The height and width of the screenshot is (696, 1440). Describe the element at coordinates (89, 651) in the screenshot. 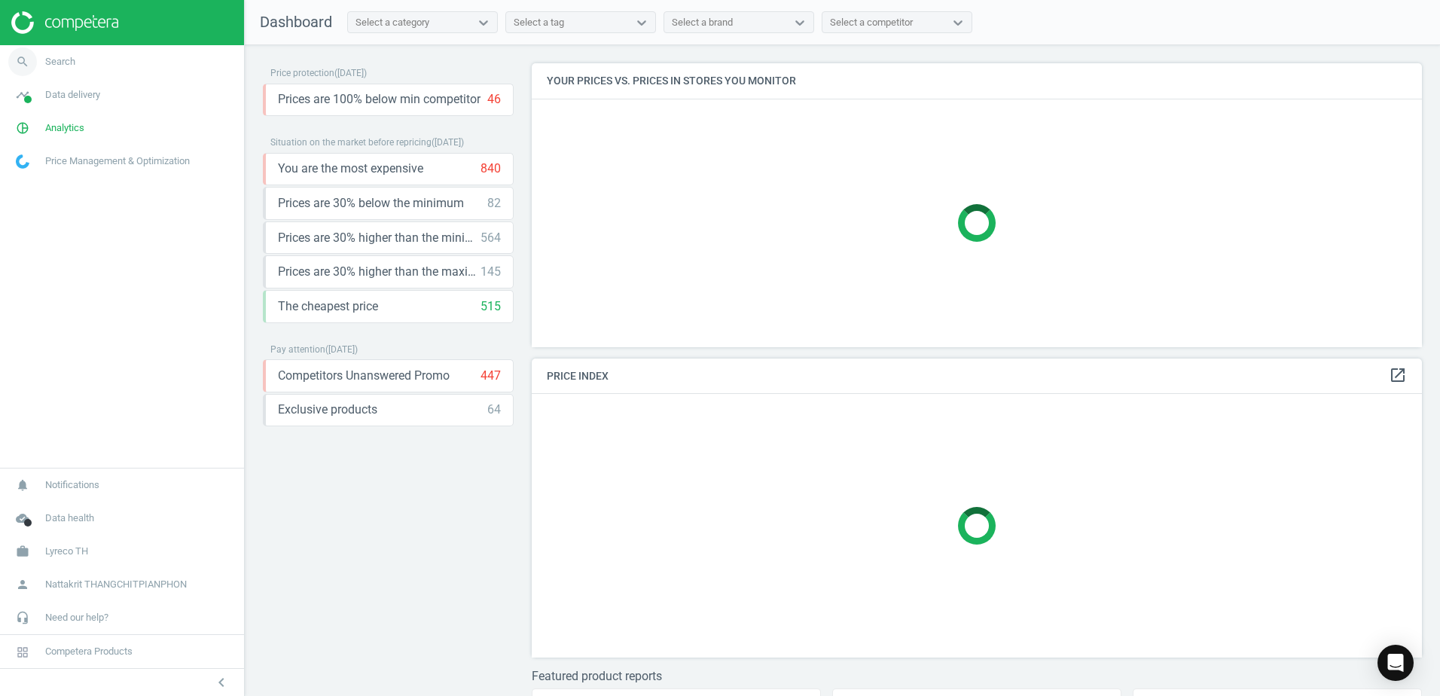

I see `span: Competera Products` at that location.